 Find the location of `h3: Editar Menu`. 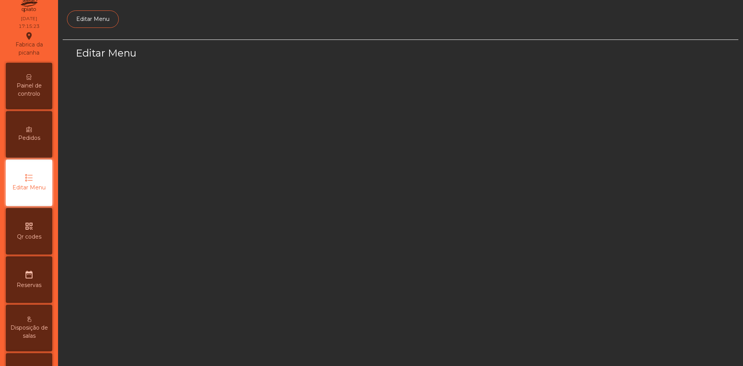

h3: Editar Menu is located at coordinates (237, 53).